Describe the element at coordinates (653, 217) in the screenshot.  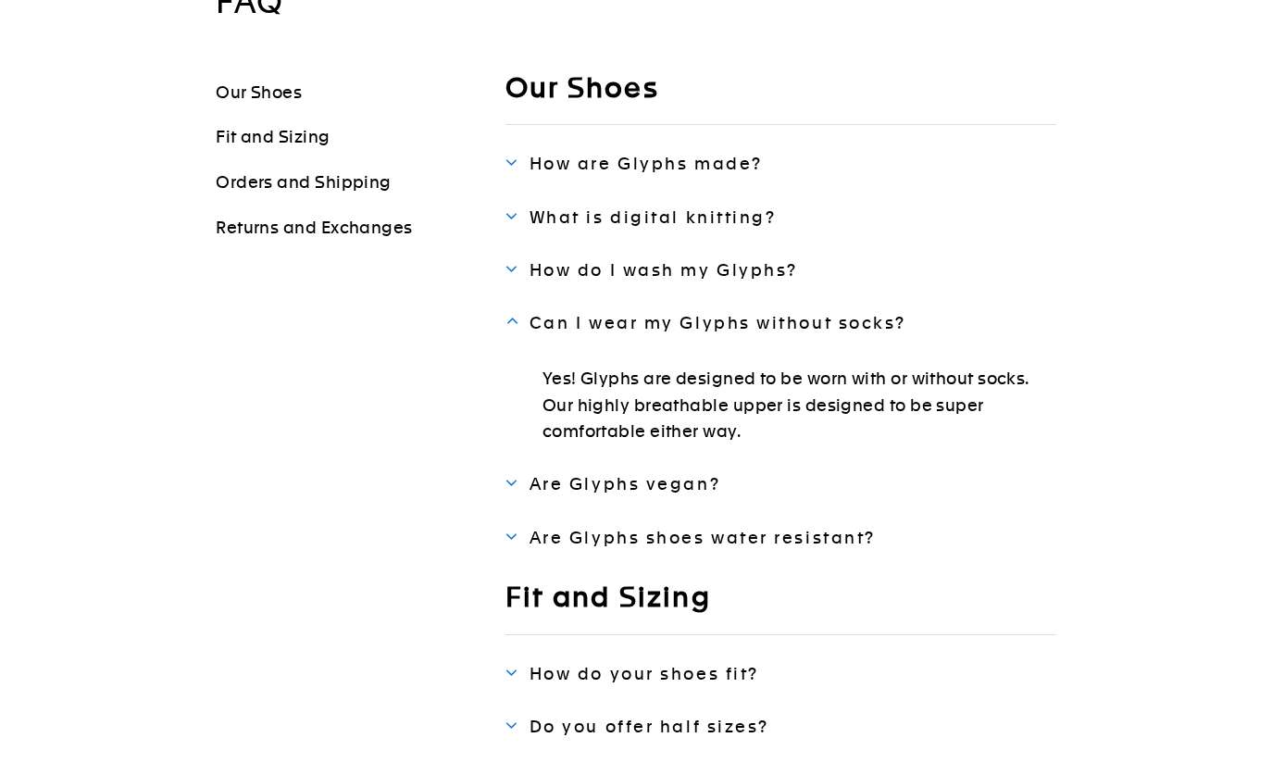
I see `span: What is digital knitting?` at that location.